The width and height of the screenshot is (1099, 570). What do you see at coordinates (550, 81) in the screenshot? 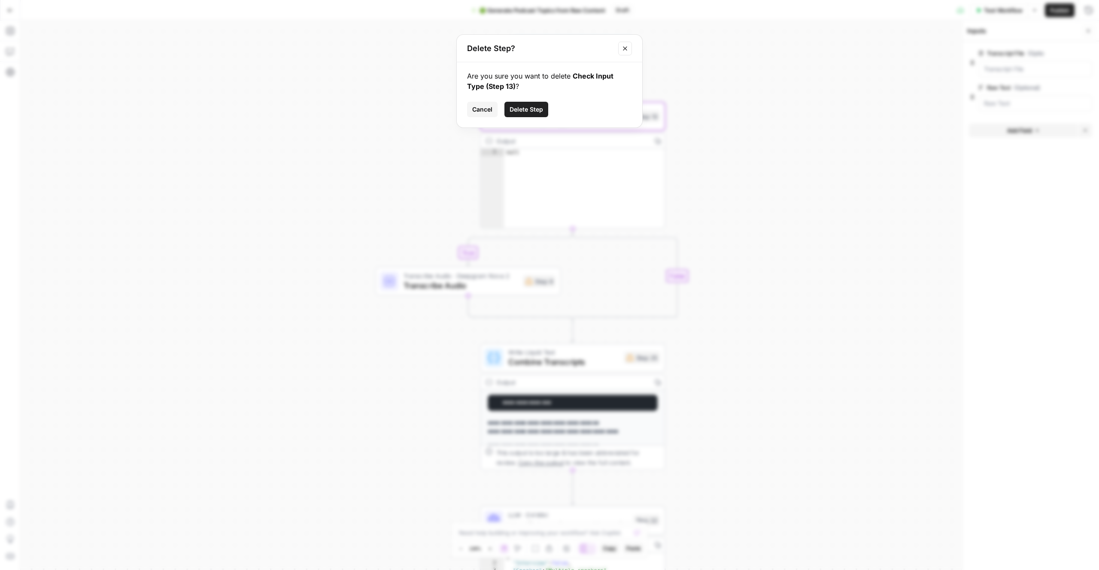
I see `div: Are you sure you want to delete ?` at bounding box center [550, 81].